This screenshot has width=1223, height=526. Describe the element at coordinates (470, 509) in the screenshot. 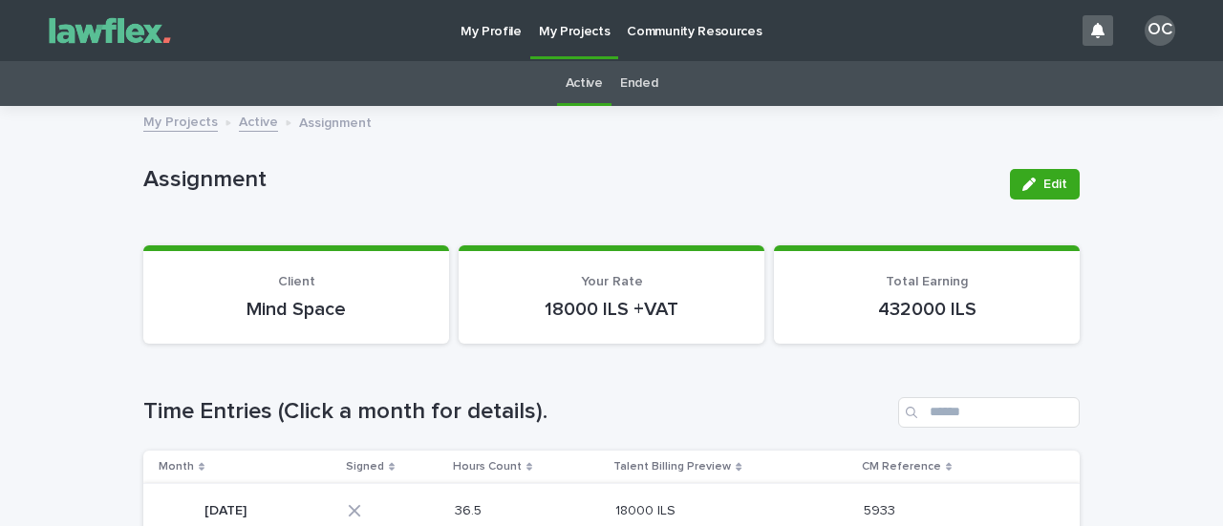

I see `p: 36.5` at that location.